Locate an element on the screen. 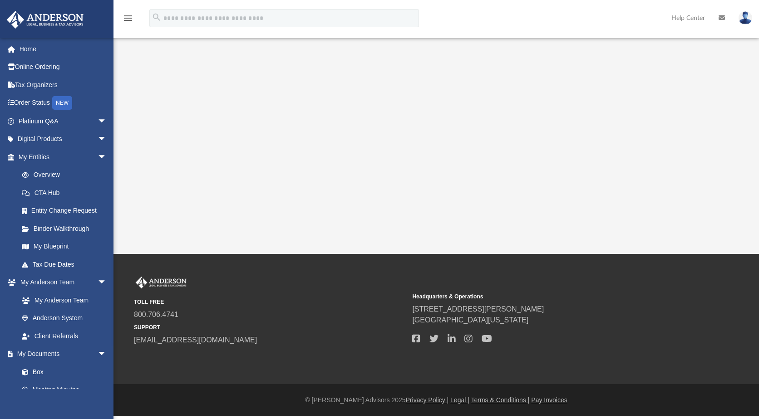 This screenshot has height=419, width=759. a: Platinum Q&Aarrow_drop_down is located at coordinates (63, 121).